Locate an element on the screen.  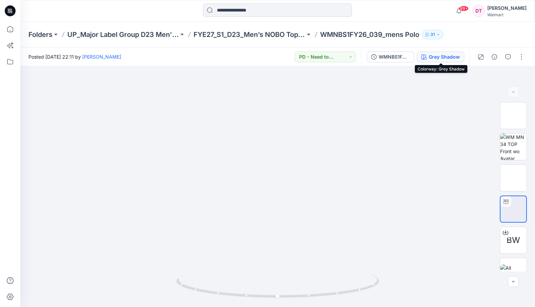
p: 31 is located at coordinates (432, 35).